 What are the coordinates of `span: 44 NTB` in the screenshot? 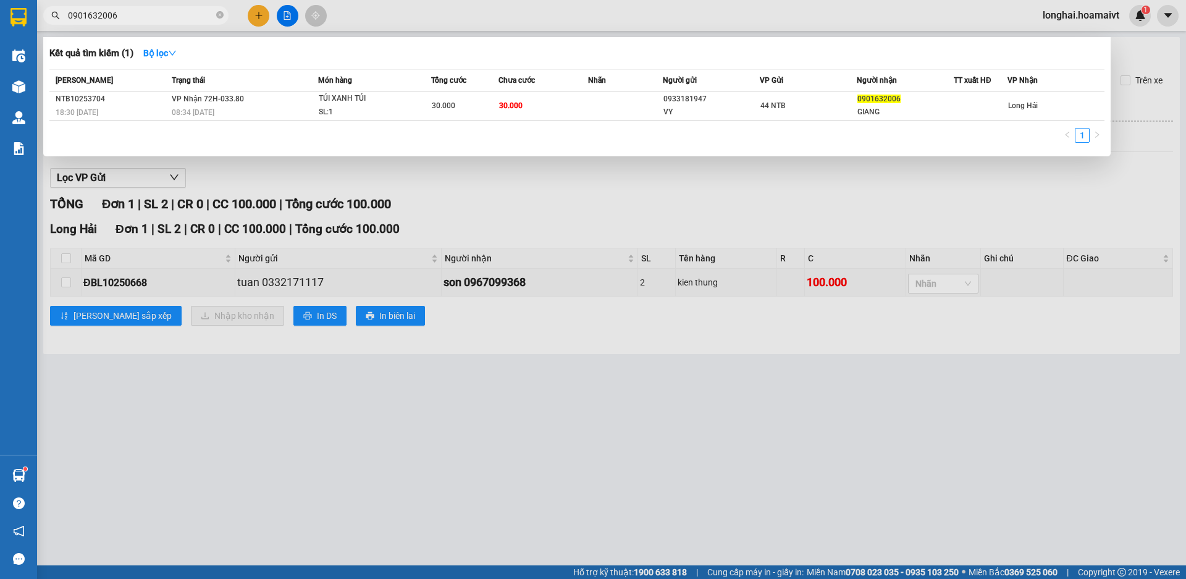 It's located at (773, 106).